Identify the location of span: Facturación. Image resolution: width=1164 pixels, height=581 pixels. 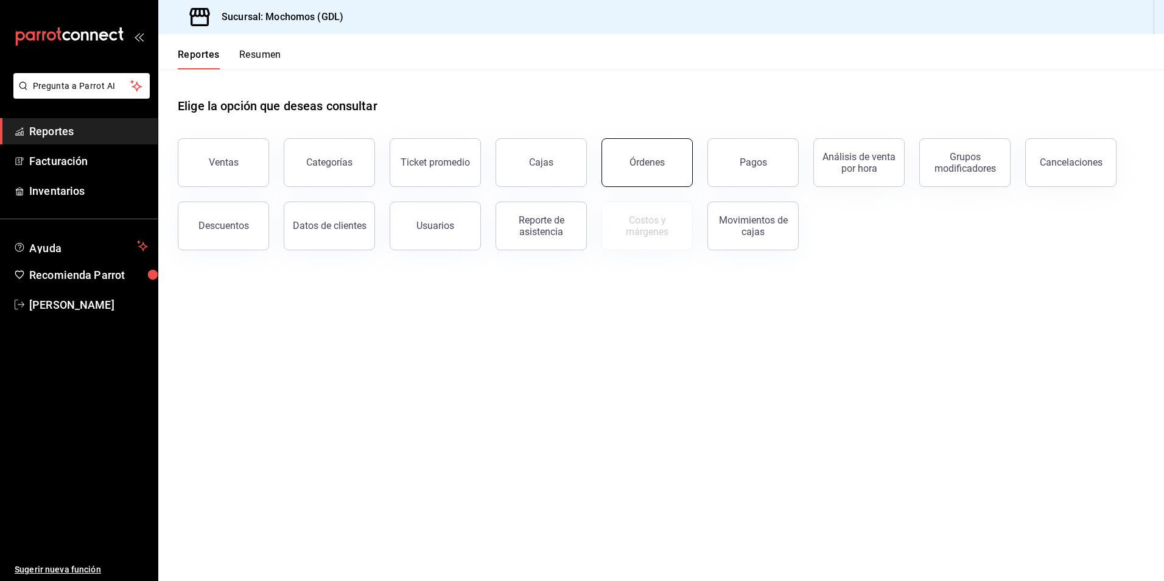
(88, 161).